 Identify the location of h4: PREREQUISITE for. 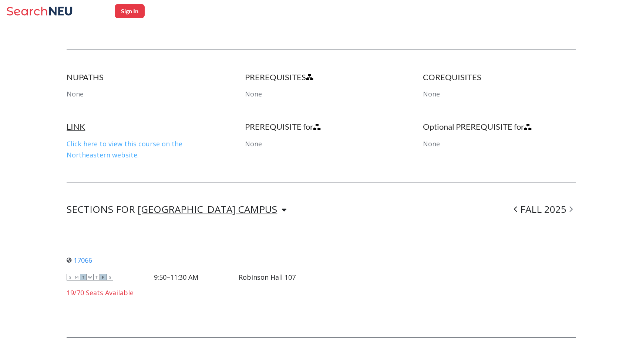
(321, 127).